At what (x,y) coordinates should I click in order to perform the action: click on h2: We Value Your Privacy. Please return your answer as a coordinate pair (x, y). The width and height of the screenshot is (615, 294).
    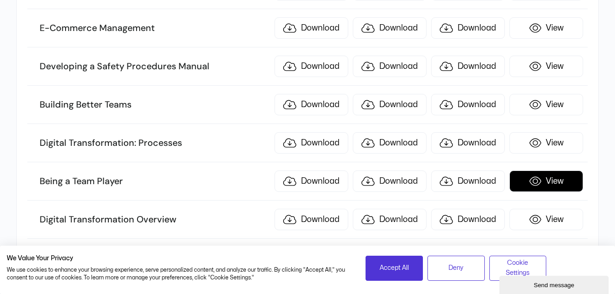
    Looking at the image, I should click on (179, 258).